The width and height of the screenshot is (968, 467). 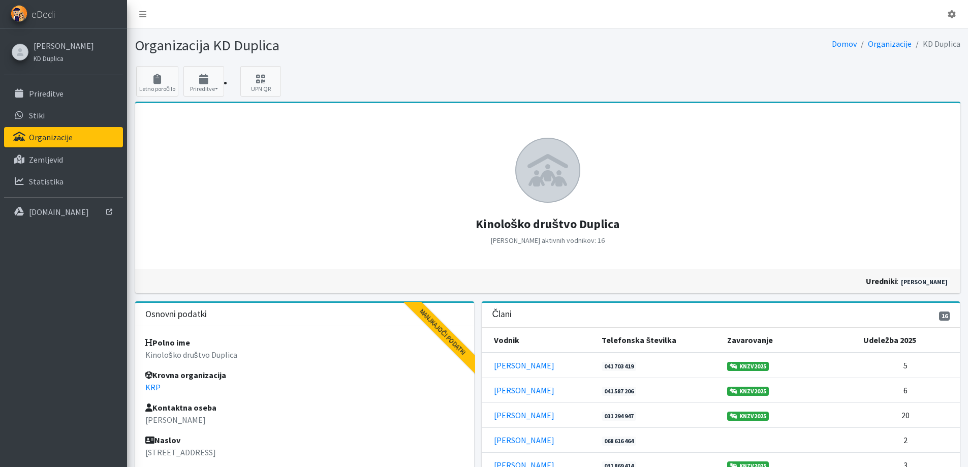 What do you see at coordinates (936, 44) in the screenshot?
I see `li: KD Duplica` at bounding box center [936, 44].